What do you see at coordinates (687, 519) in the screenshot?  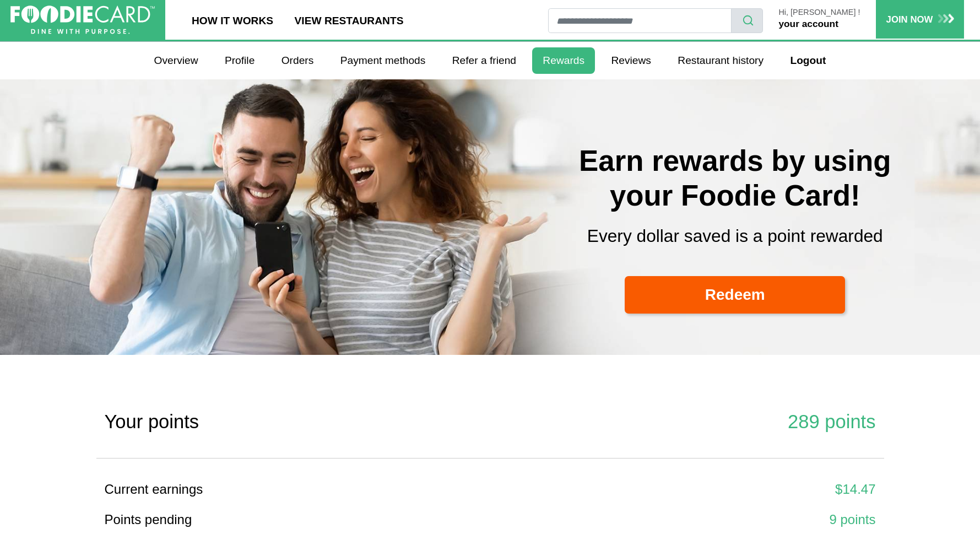 I see `div: 9 points` at bounding box center [687, 519].